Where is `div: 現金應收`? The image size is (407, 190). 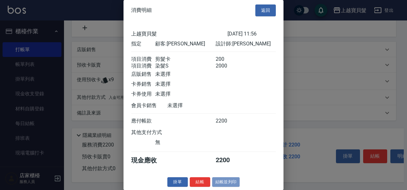 div: 現金應收 is located at coordinates (149, 160).